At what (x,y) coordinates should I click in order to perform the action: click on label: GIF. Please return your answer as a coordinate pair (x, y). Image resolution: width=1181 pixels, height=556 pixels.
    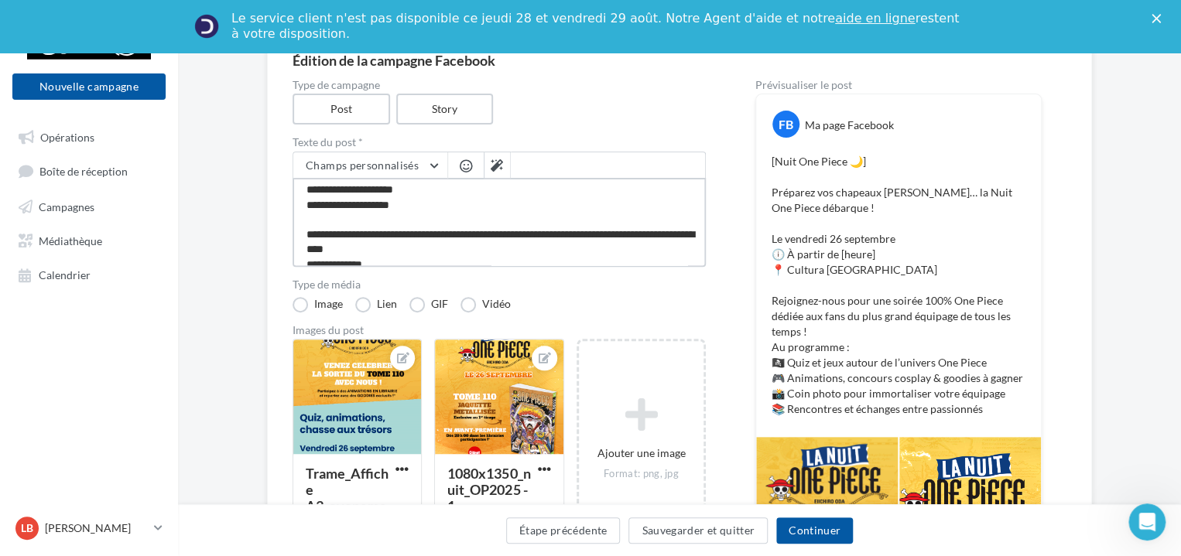
    Looking at the image, I should click on (429, 305).